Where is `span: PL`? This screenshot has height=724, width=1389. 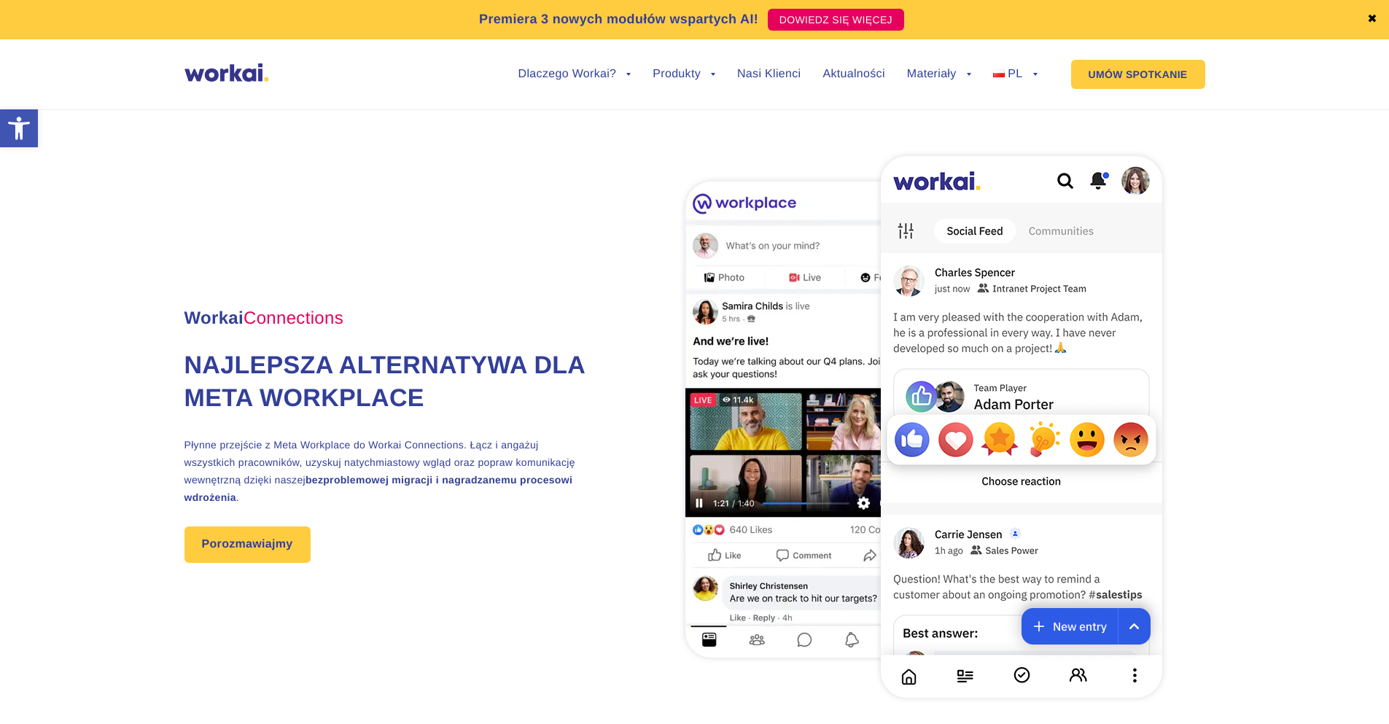
span: PL is located at coordinates (1015, 74).